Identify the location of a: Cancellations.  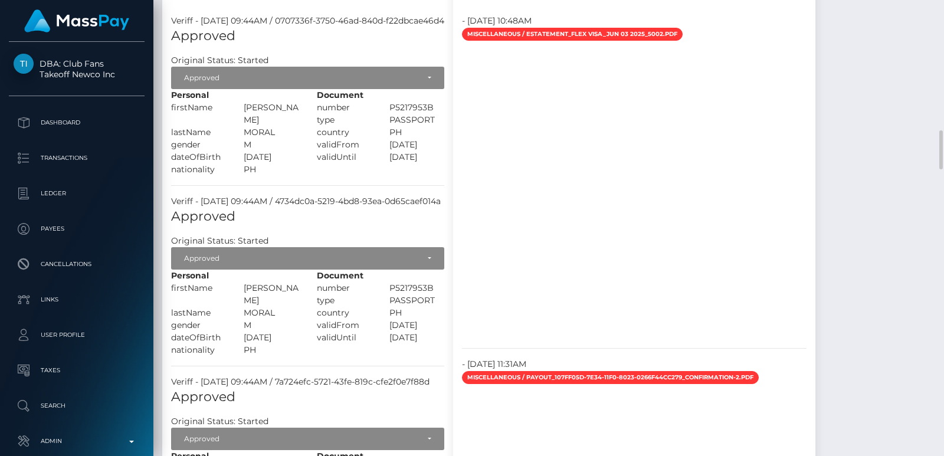
(77, 264).